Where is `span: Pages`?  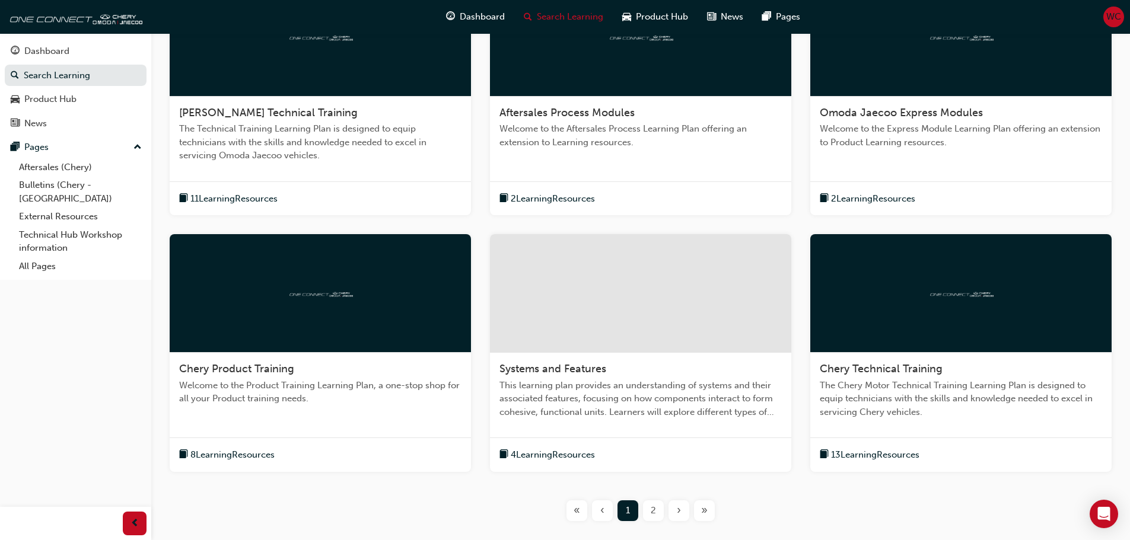 span: Pages is located at coordinates (788, 17).